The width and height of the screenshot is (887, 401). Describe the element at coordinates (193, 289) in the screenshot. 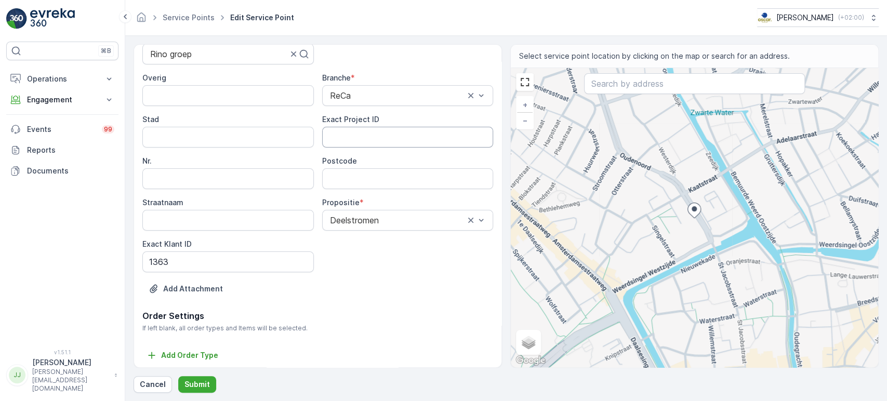

I see `p: Add Attachment` at that location.